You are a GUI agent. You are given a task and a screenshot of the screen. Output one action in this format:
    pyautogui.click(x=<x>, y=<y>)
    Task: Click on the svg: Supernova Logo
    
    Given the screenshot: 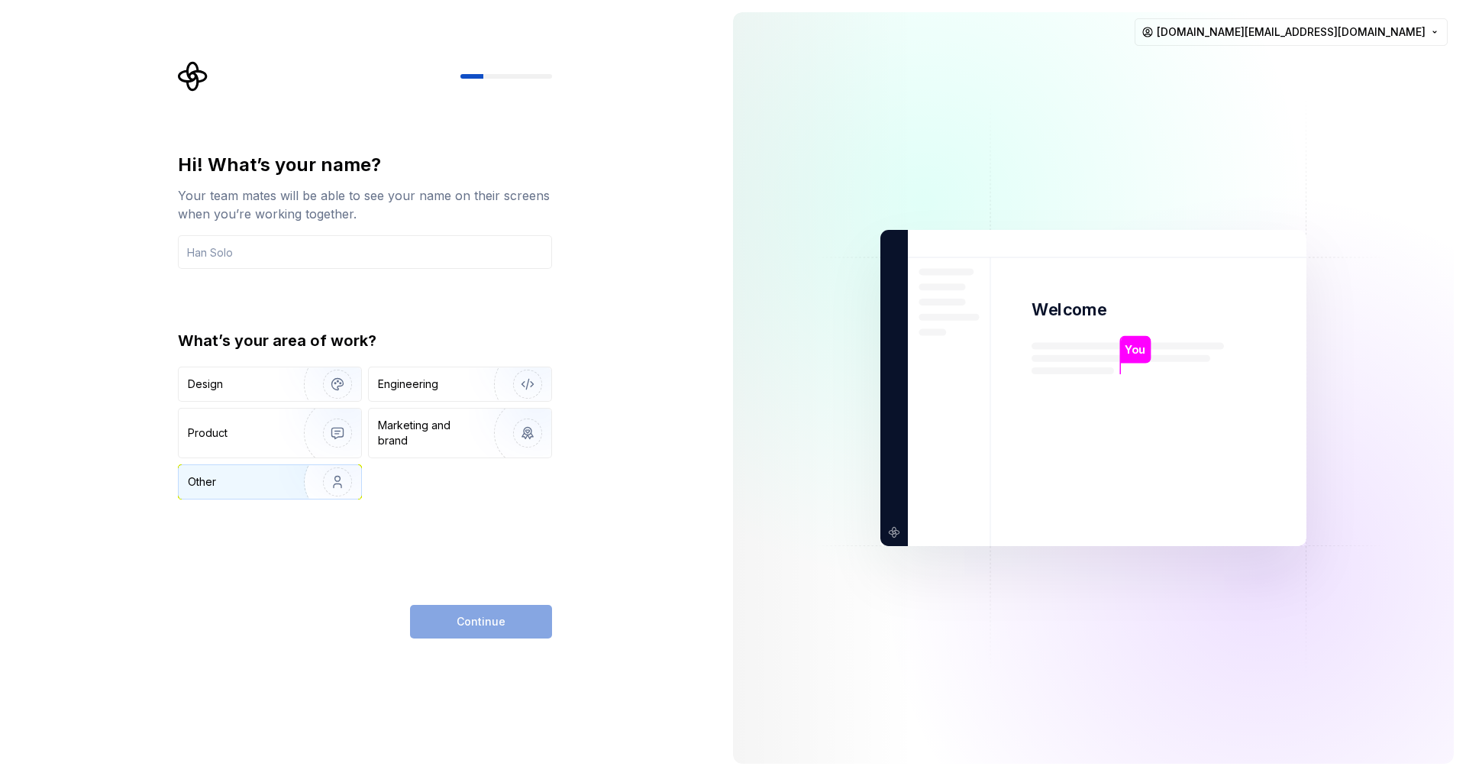 What is the action you would take?
    pyautogui.click(x=193, y=76)
    